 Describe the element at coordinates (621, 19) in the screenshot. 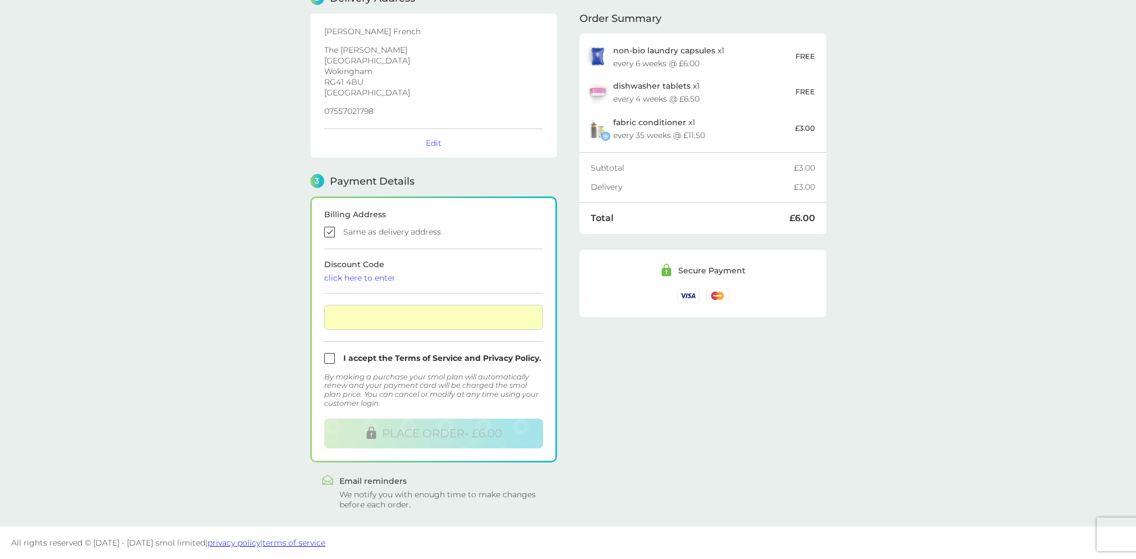

I see `span: Order Summary` at that location.